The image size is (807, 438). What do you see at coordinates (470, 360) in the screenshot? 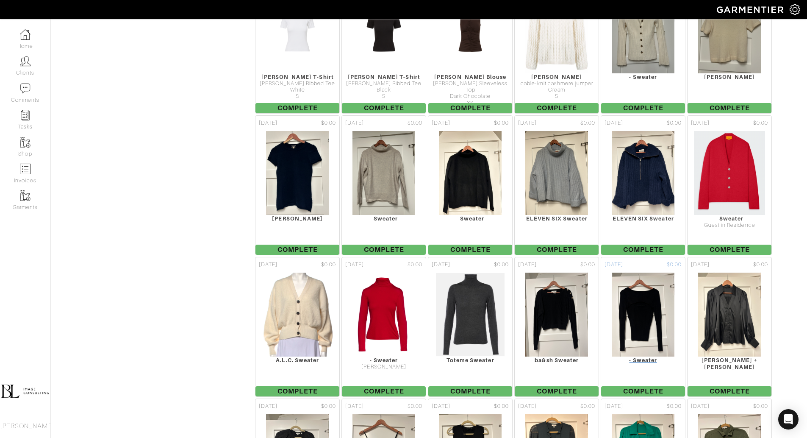
I see `div: Toteme Sweater` at bounding box center [470, 360].